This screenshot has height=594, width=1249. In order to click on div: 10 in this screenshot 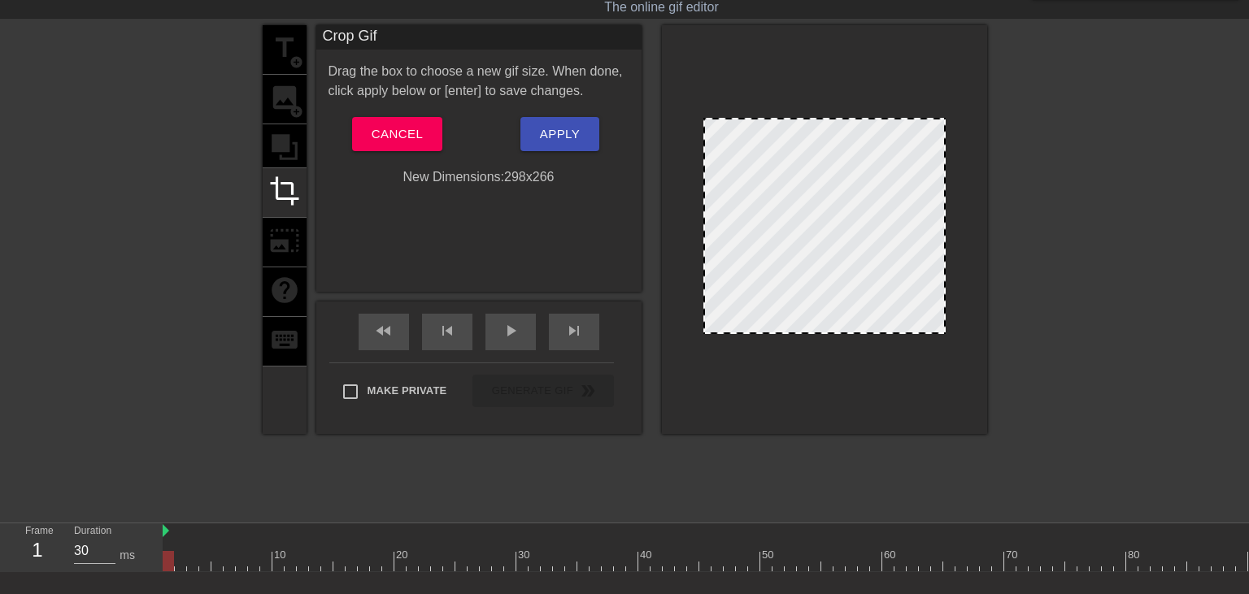, I will do `click(281, 555)`.